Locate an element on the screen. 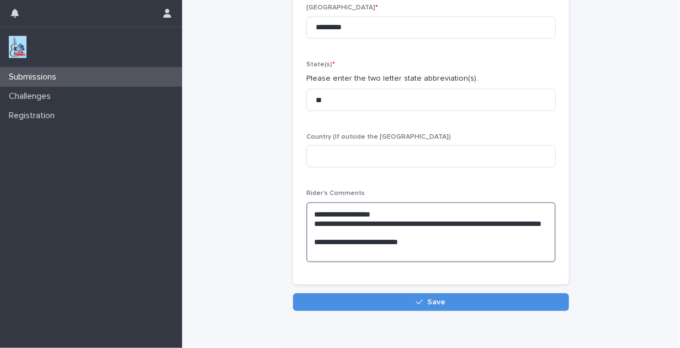  p: Challenges is located at coordinates (32, 96).